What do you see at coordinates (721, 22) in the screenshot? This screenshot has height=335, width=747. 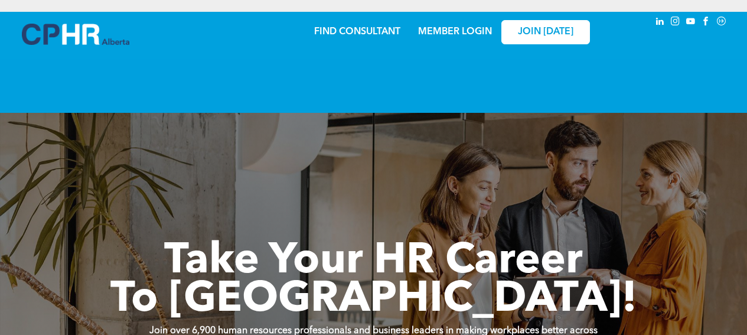 I see `a: Social network` at bounding box center [721, 22].